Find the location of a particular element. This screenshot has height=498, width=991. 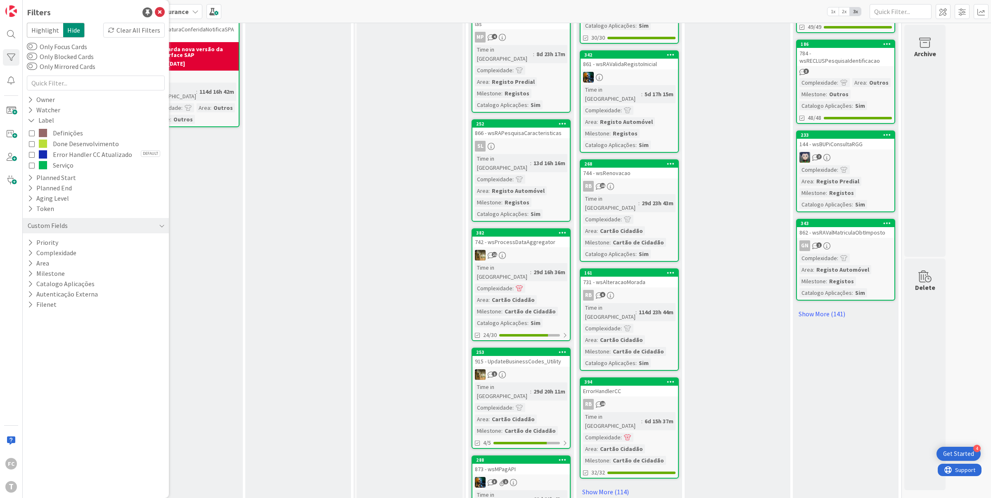

span: 1 is located at coordinates (494, 374).